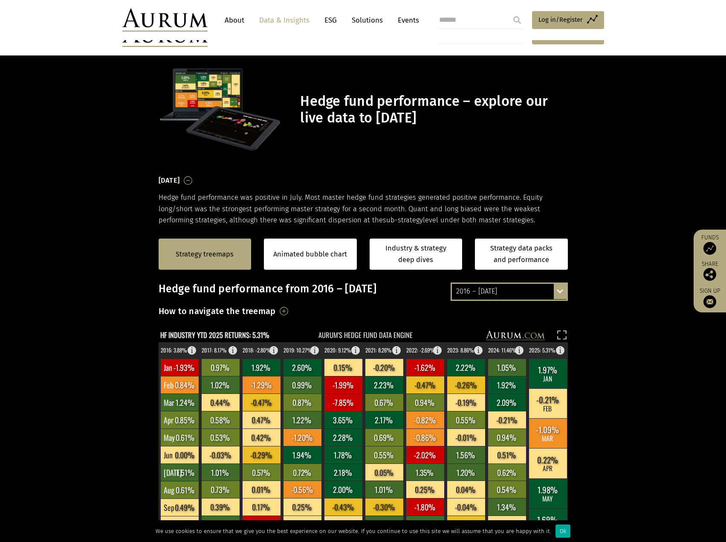  I want to click on img: Access Funds, so click(710, 248).